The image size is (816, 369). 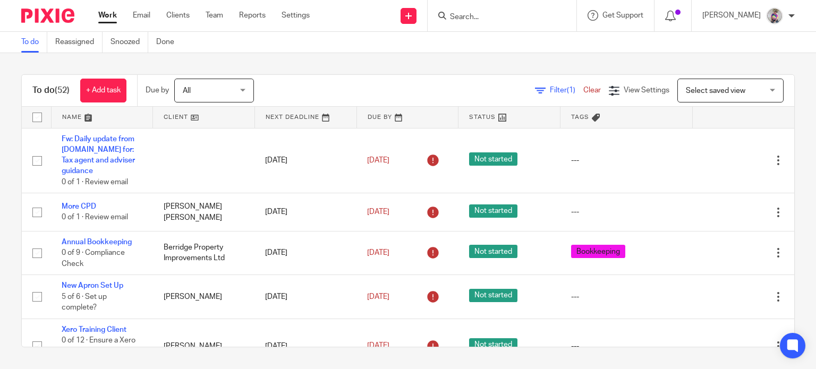 I want to click on span: 0 of 9 · Compliance Check, so click(x=93, y=258).